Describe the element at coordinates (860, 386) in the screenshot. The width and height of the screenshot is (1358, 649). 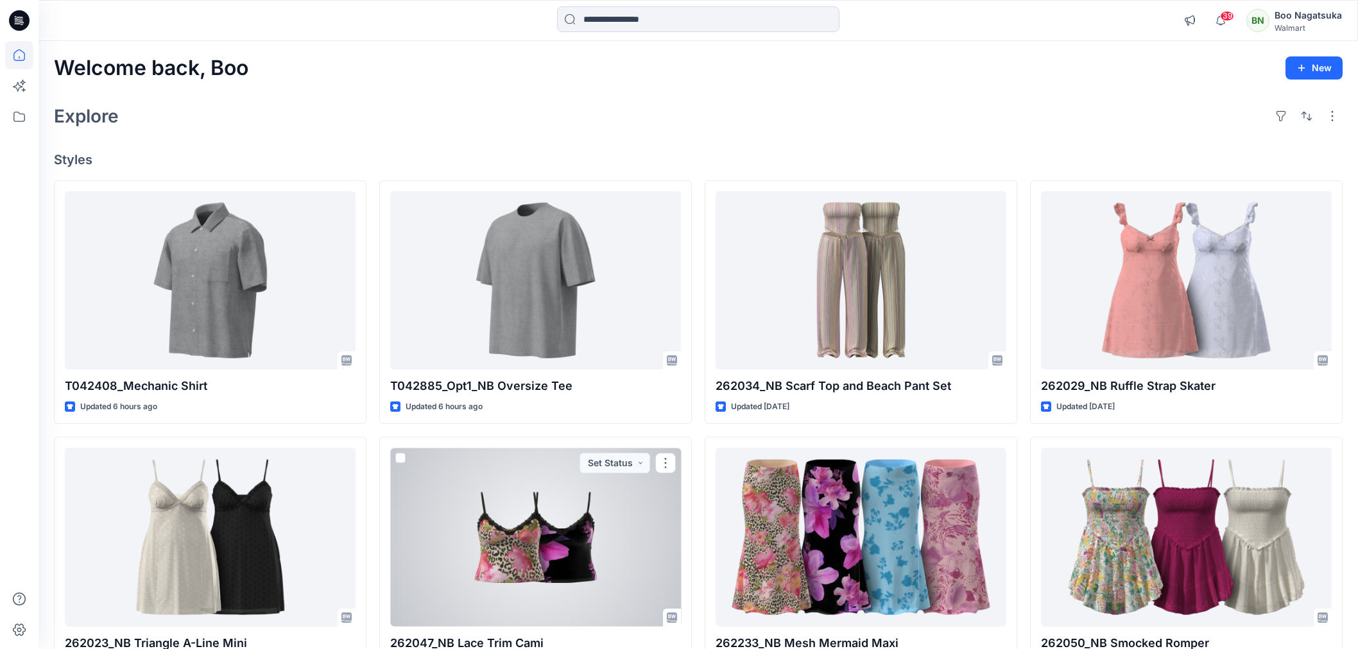
I see `p: 262034_NB Scarf Top and Beach Pant Set` at that location.